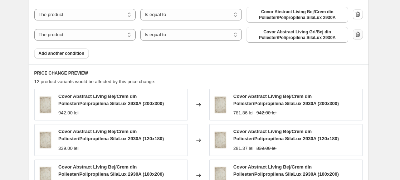  I want to click on div: 281.37 lei, so click(243, 148).